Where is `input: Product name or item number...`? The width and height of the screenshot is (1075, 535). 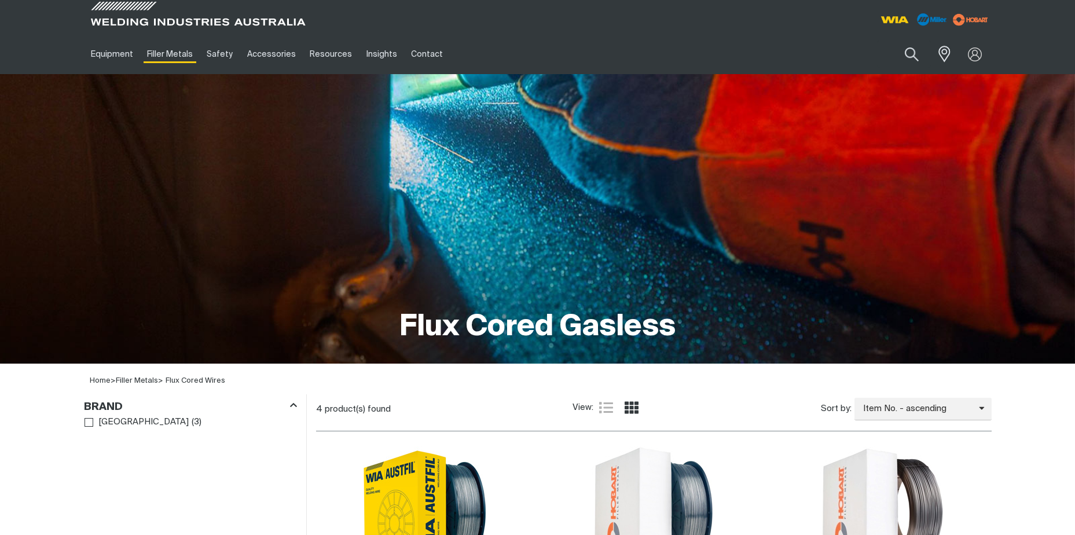
input: Product name or item number... is located at coordinates (904, 54).